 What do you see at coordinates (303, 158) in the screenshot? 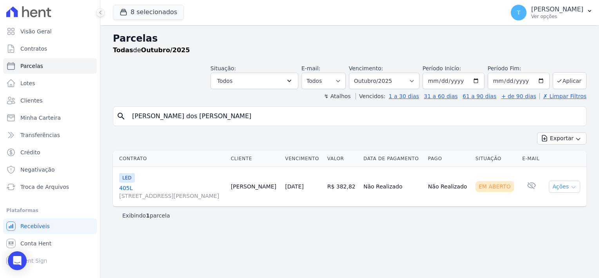
I see `th: Vencimento` at bounding box center [303, 158].